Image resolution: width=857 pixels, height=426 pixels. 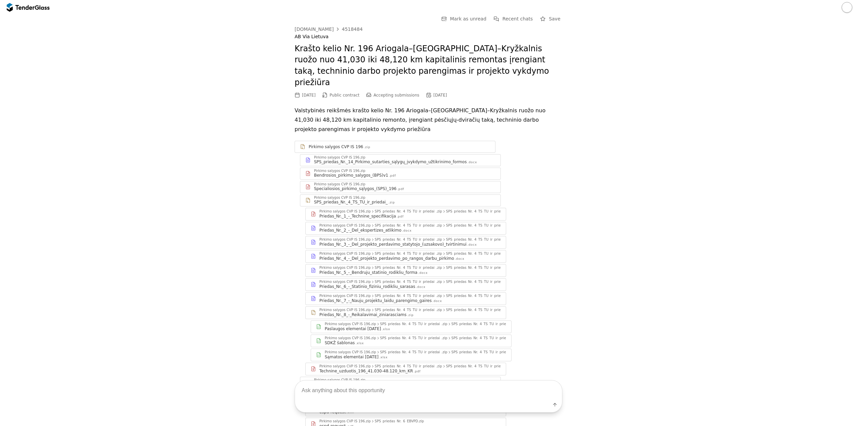 I want to click on span: Mark as unread, so click(x=468, y=19).